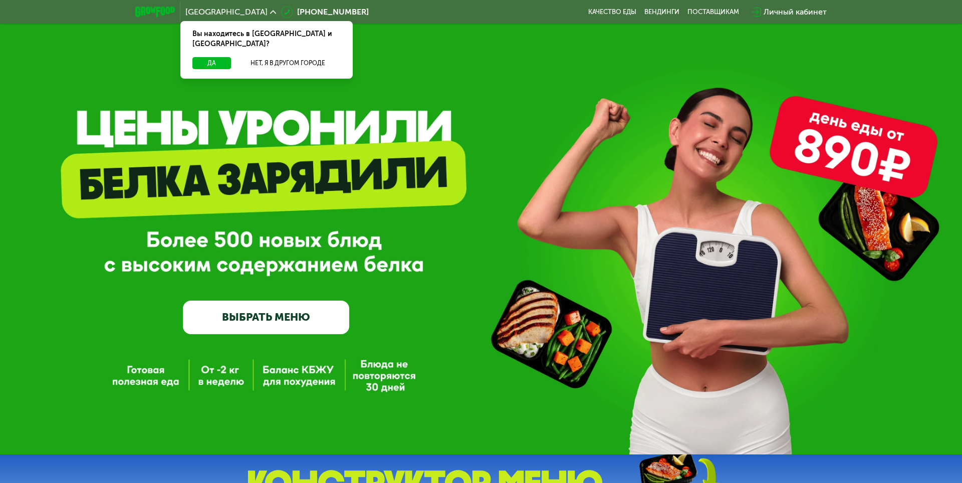  What do you see at coordinates (795, 12) in the screenshot?
I see `div: Личный кабинет` at bounding box center [795, 12].